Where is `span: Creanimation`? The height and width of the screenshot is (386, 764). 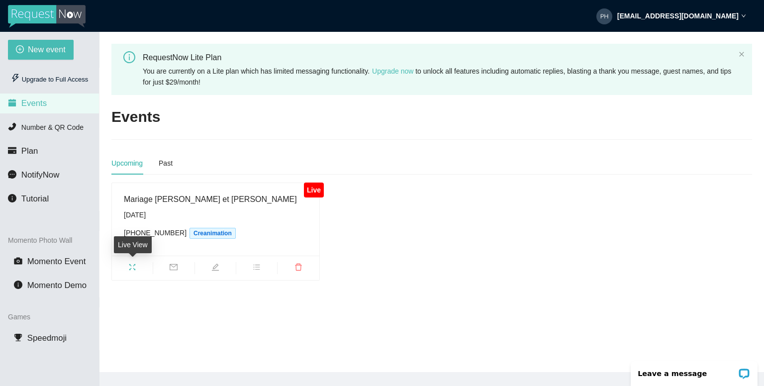 span: Creanimation is located at coordinates (212, 233).